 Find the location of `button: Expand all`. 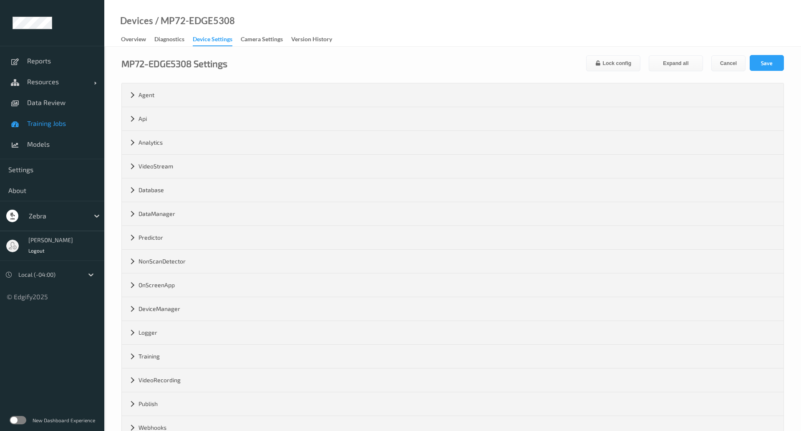

button: Expand all is located at coordinates (676, 63).